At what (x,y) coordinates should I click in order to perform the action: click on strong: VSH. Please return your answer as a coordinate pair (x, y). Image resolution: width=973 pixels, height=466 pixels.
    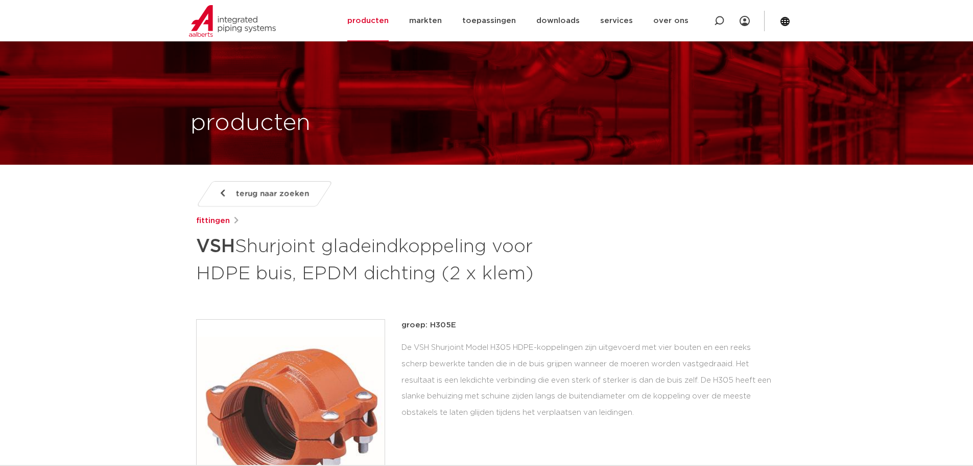
    Looking at the image, I should click on (216, 246).